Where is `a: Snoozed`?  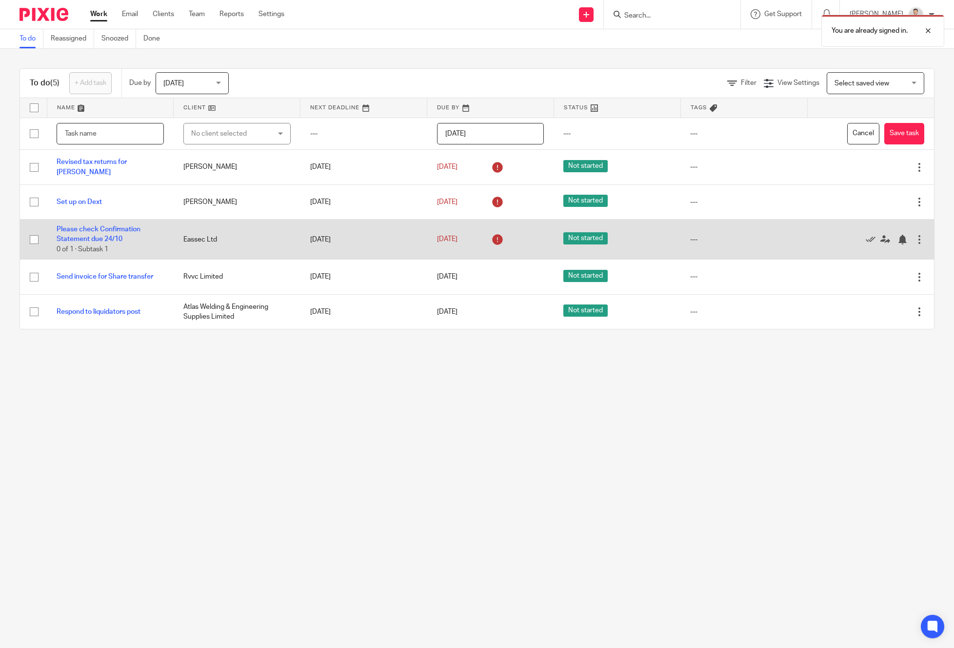 a: Snoozed is located at coordinates (119, 39).